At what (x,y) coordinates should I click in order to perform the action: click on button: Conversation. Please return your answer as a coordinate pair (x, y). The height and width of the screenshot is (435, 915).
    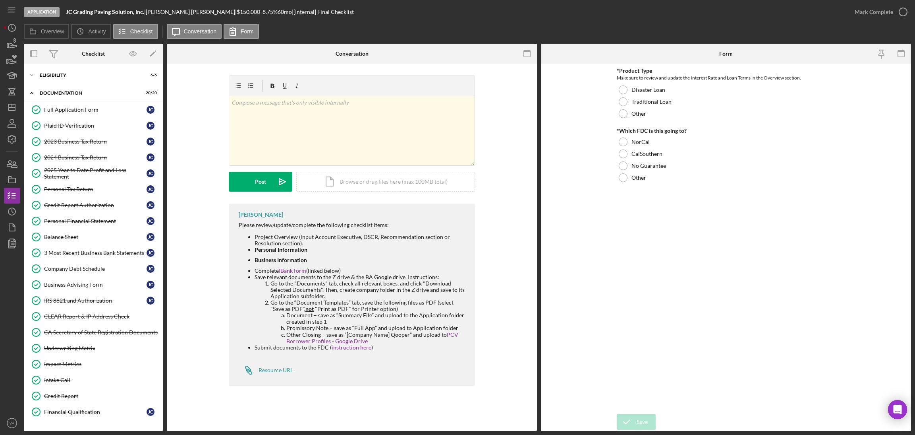
    Looking at the image, I should click on (194, 31).